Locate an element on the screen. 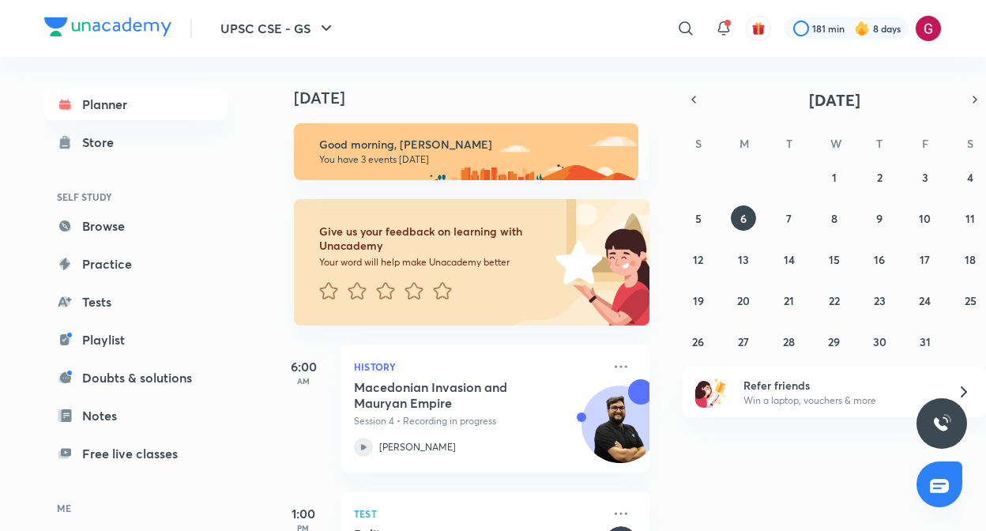 The width and height of the screenshot is (986, 531). button: October 27, 2025 is located at coordinates (744, 341).